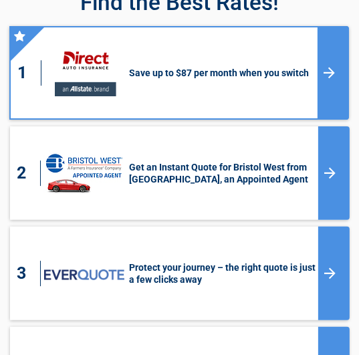 The width and height of the screenshot is (359, 355). I want to click on img: savvy's logo, so click(84, 173).